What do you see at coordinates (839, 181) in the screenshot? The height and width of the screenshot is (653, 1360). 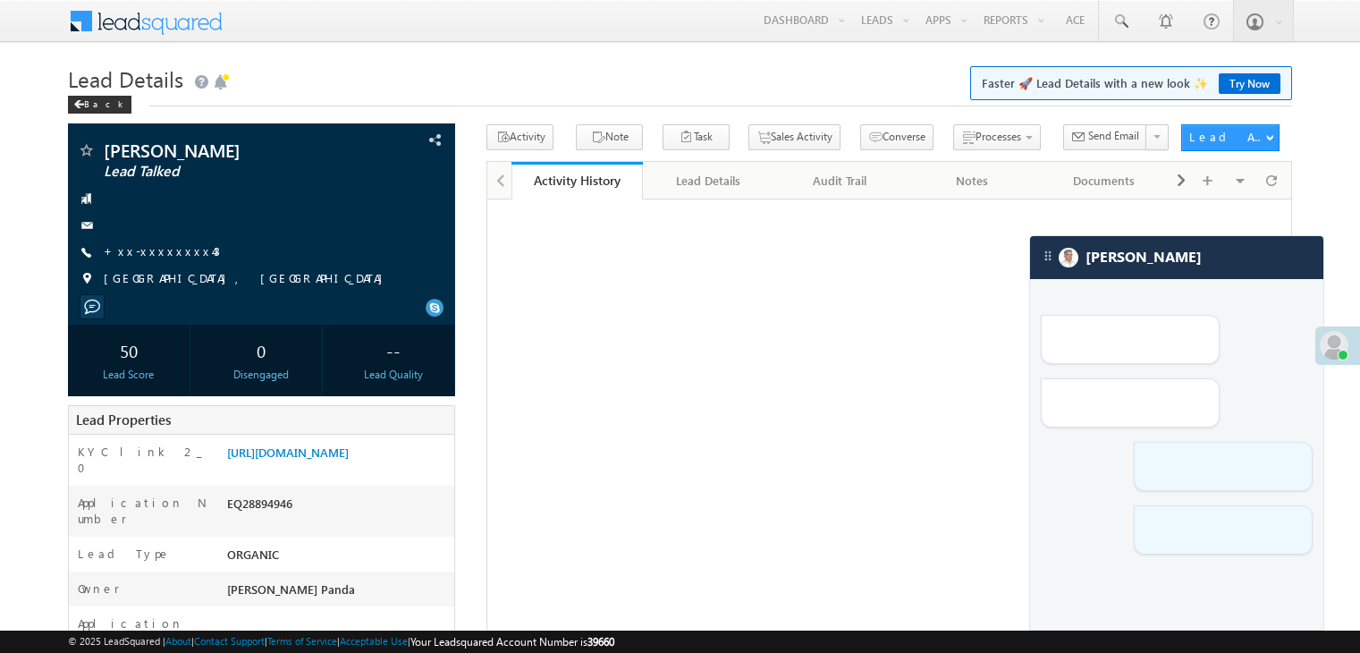 I see `div: Audit Trail` at bounding box center [839, 181].